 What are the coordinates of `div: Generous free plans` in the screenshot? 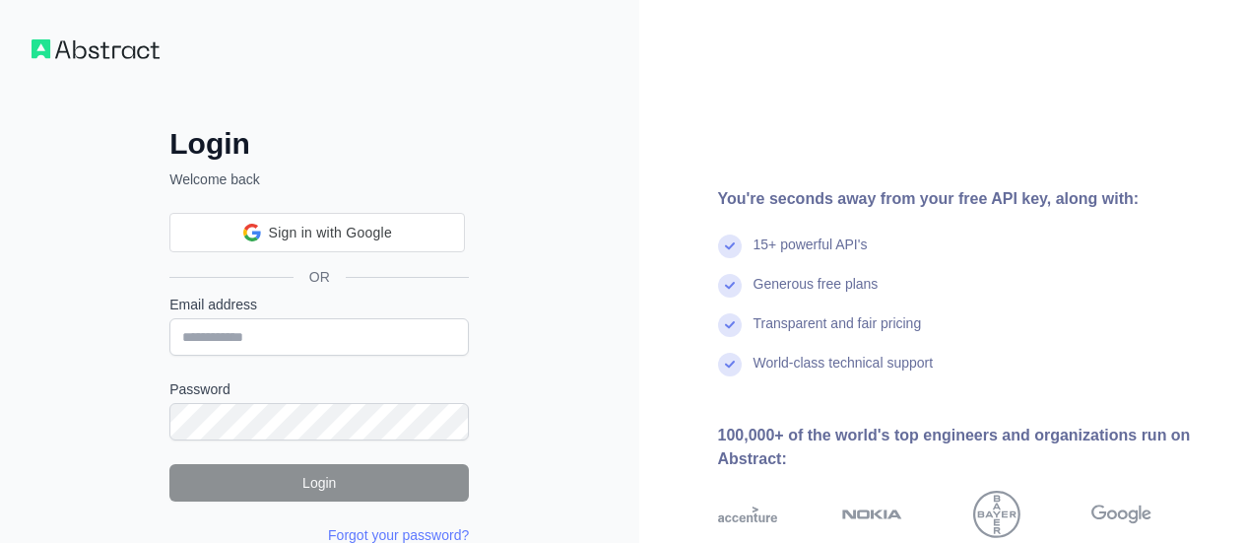 It's located at (816, 294).